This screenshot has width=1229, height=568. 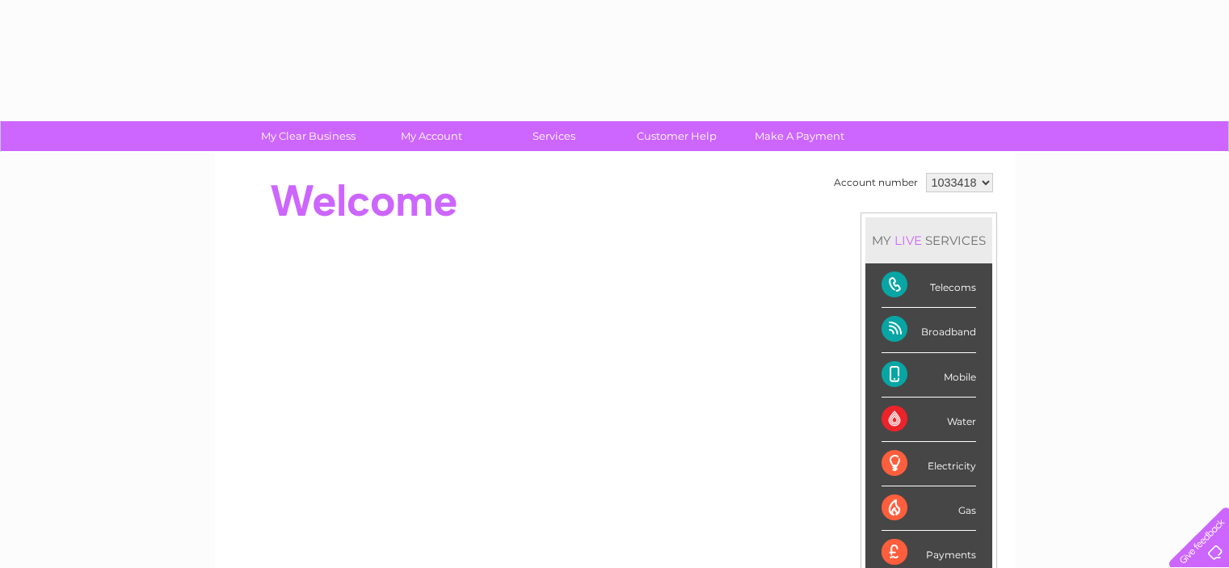 I want to click on div: Mobile, so click(x=929, y=375).